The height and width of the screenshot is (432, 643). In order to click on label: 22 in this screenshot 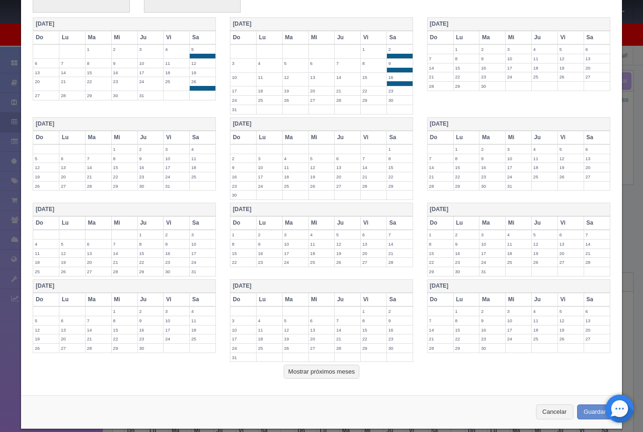, I will do `click(440, 262)`.